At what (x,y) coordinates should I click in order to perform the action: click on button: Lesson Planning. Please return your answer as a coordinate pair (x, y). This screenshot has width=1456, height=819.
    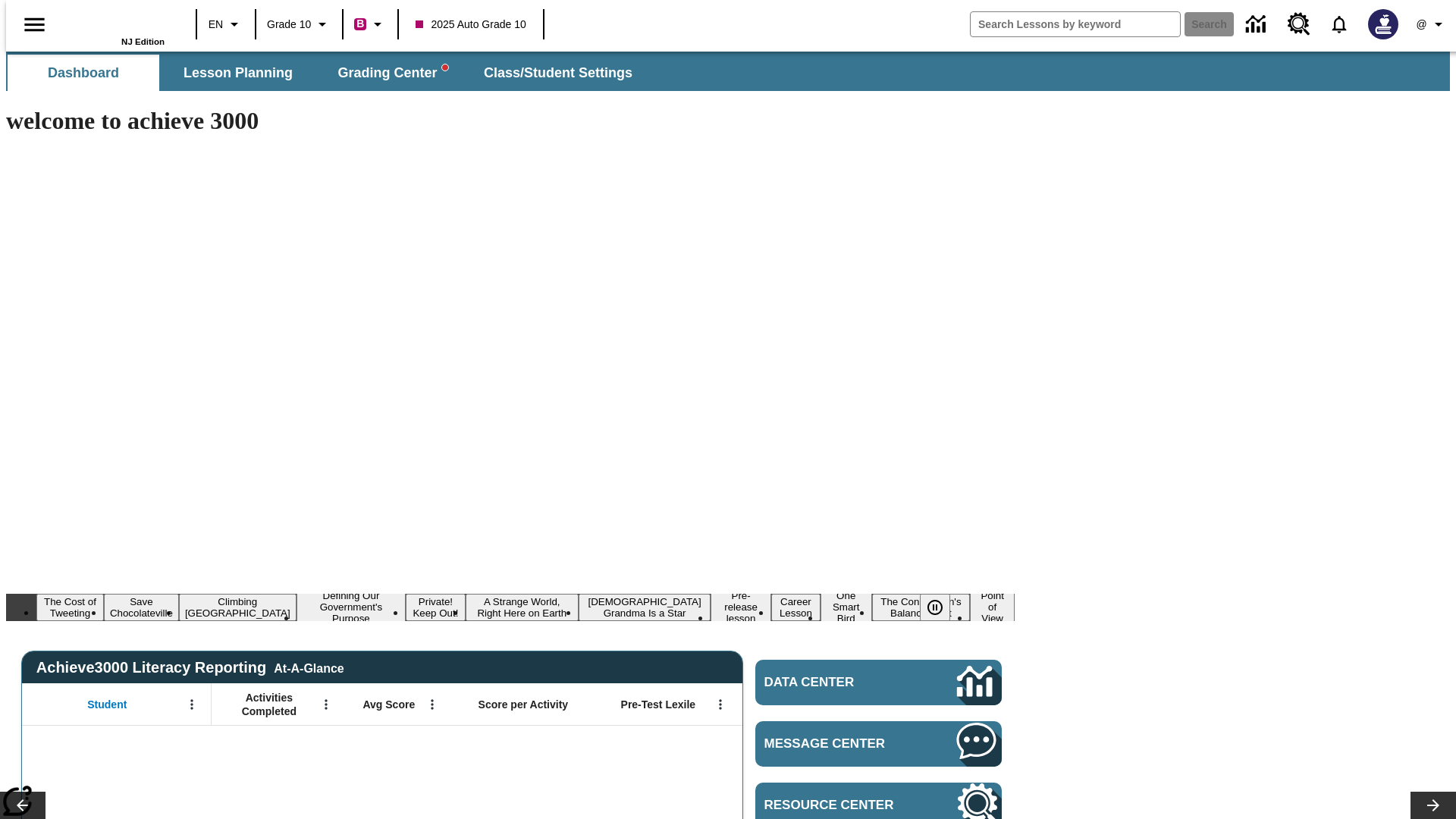
    Looking at the image, I should click on (238, 73).